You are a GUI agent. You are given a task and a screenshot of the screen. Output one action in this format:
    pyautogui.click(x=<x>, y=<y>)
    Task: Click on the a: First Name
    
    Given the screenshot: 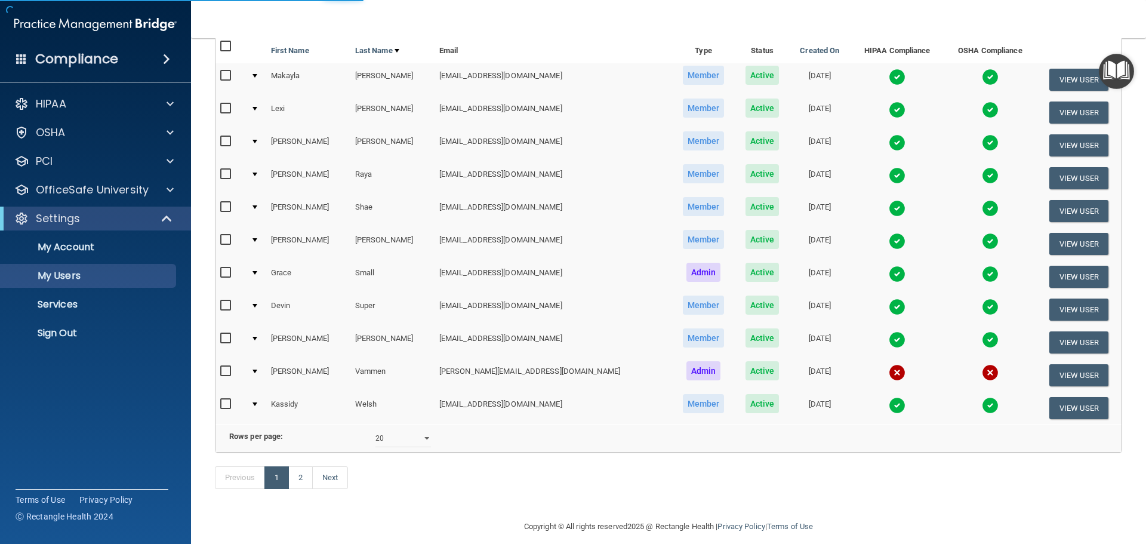 What is the action you would take?
    pyautogui.click(x=290, y=51)
    